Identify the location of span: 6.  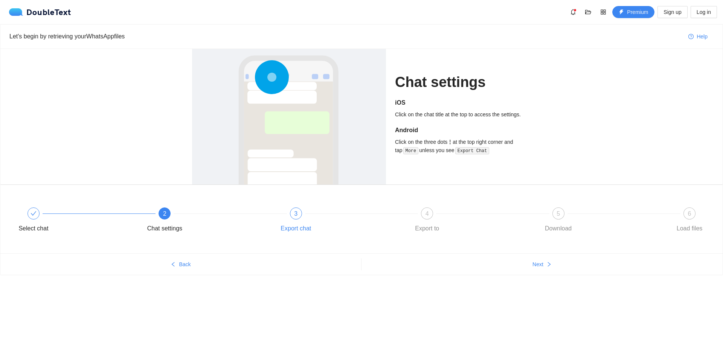
(690, 214).